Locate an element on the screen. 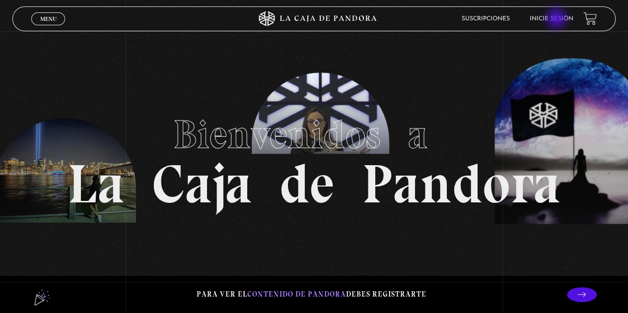 Image resolution: width=628 pixels, height=313 pixels. span: Menu is located at coordinates (48, 19).